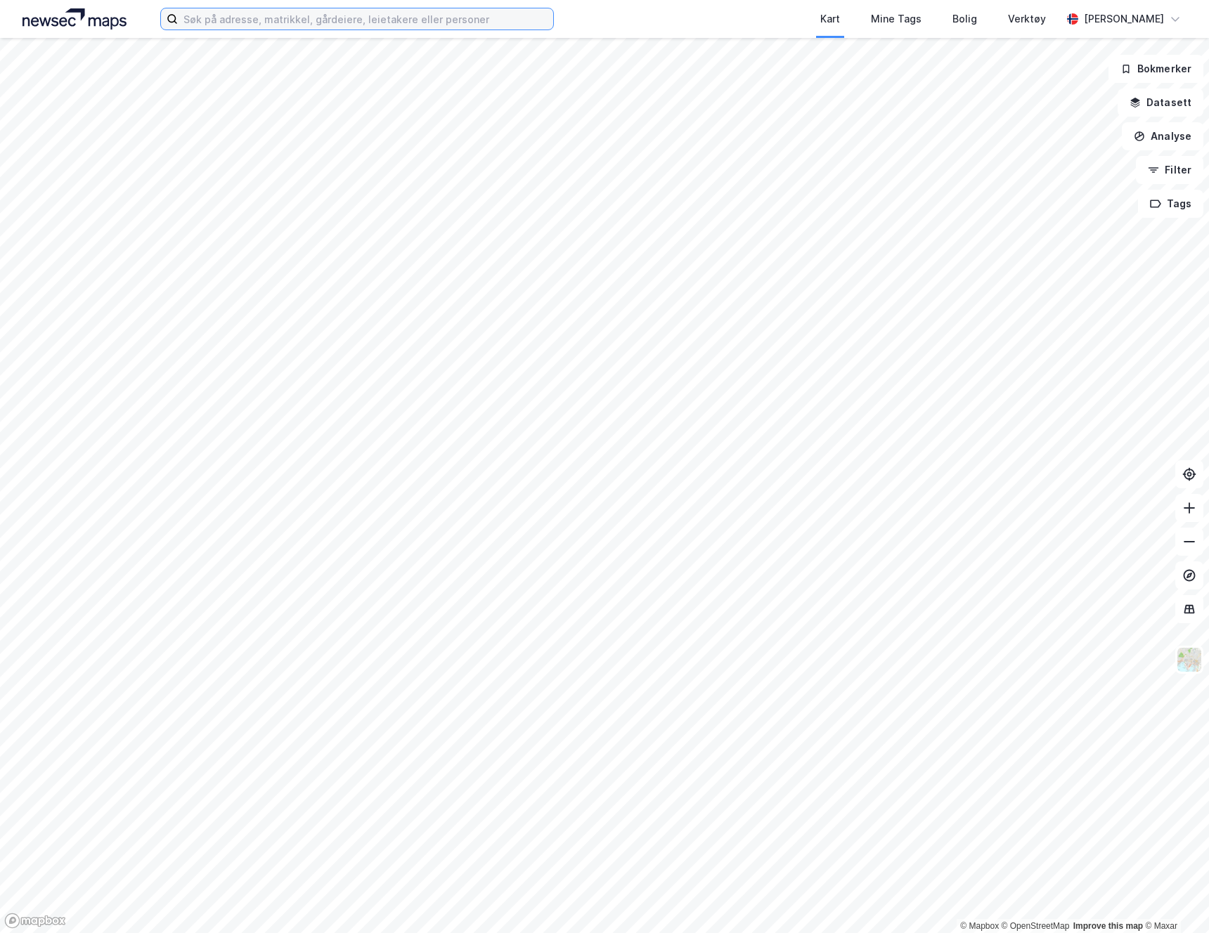 This screenshot has width=1209, height=933. I want to click on a: Mapbox homepage, so click(35, 921).